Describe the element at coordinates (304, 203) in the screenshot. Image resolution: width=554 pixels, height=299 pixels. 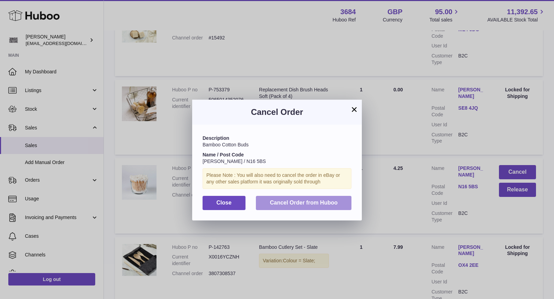
I see `button: Cancel Order from Huboo` at that location.